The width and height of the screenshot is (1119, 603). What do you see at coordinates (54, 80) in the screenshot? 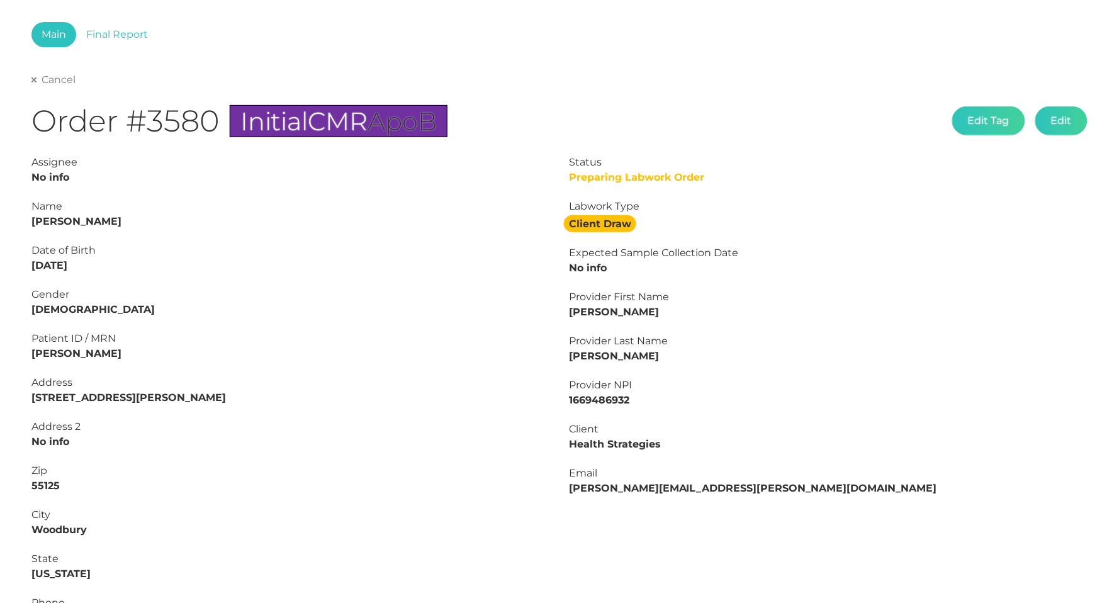
I see `a: Cancel` at bounding box center [54, 80].